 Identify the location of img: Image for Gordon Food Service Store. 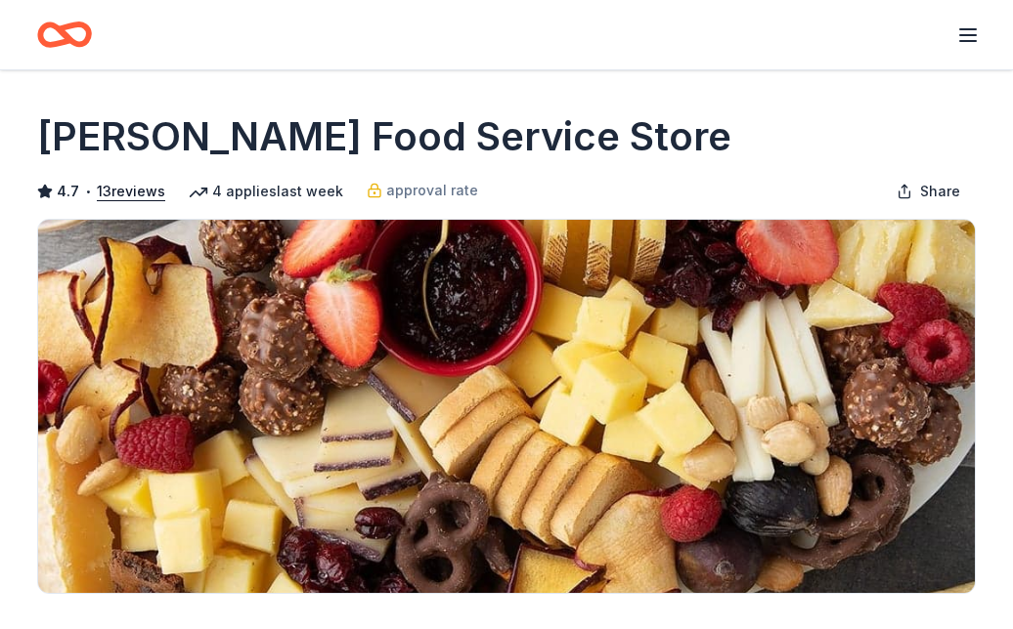
(506, 407).